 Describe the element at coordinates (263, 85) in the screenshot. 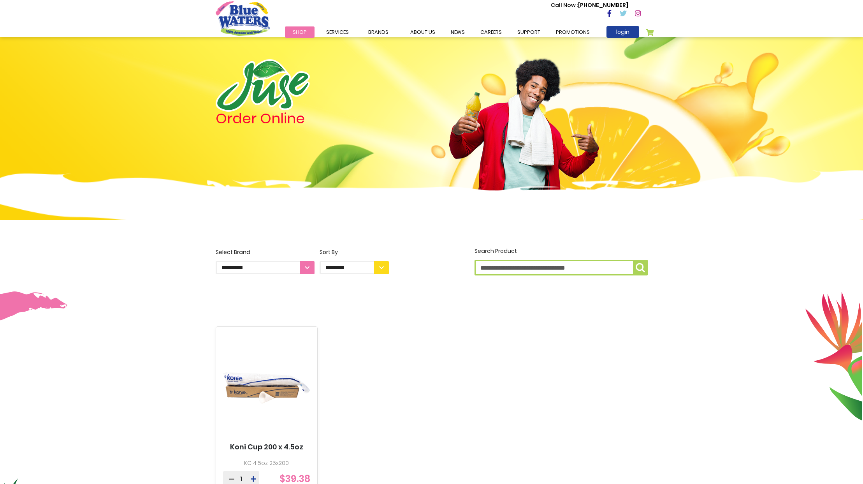

I see `img: logo` at that location.